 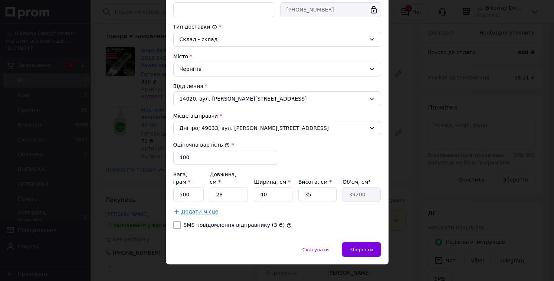 What do you see at coordinates (277, 69) in the screenshot?
I see `div: Чернігів` at bounding box center [277, 69].